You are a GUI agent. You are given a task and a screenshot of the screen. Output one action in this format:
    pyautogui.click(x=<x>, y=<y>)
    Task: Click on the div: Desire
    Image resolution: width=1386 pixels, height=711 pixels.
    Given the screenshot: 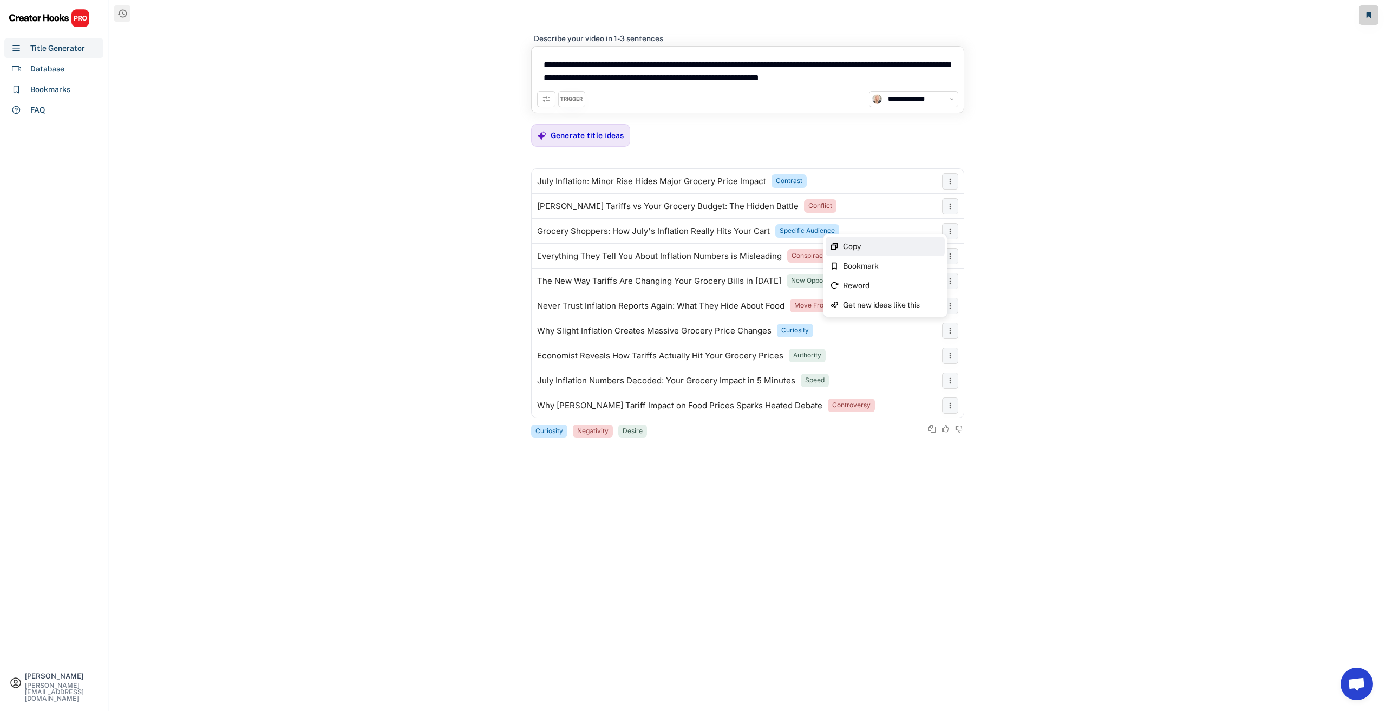 What is the action you would take?
    pyautogui.click(x=632, y=431)
    